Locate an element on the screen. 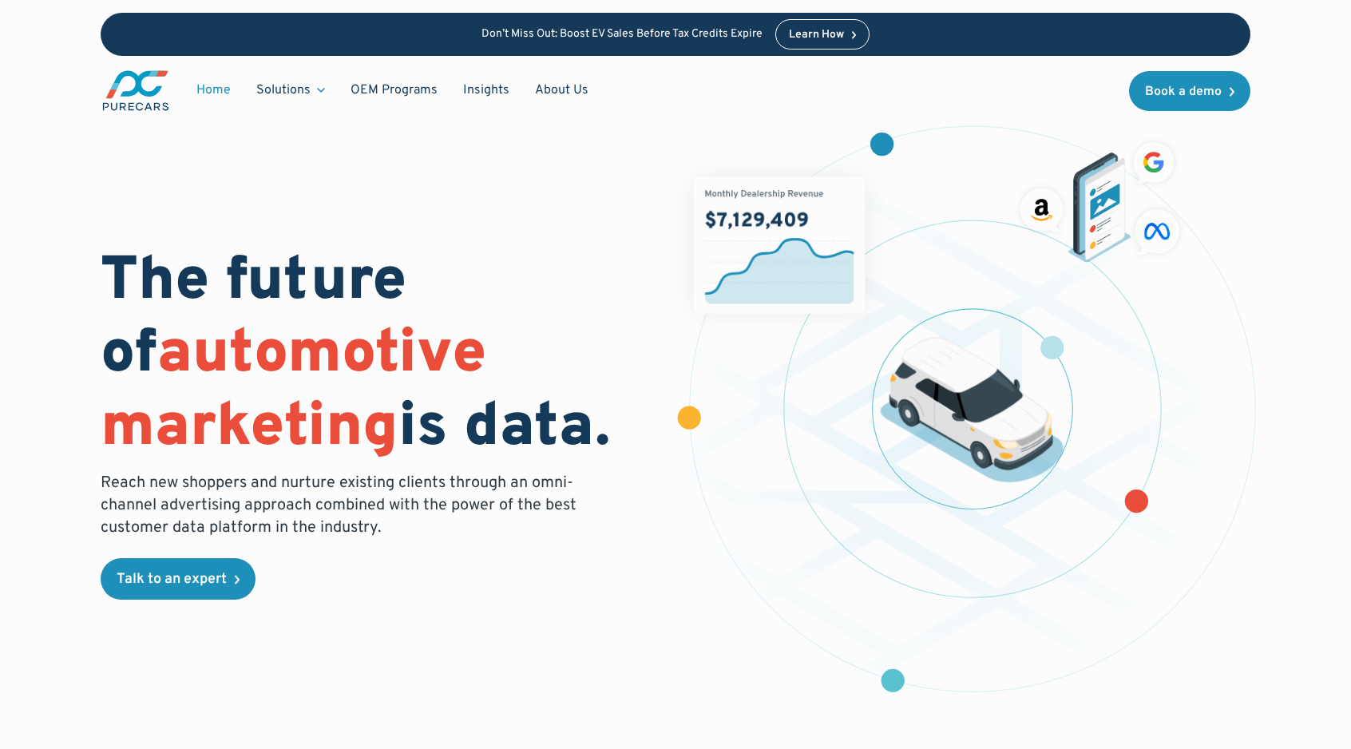 The height and width of the screenshot is (749, 1351). img: chart showing monthly dealership revenue of $7m is located at coordinates (779, 245).